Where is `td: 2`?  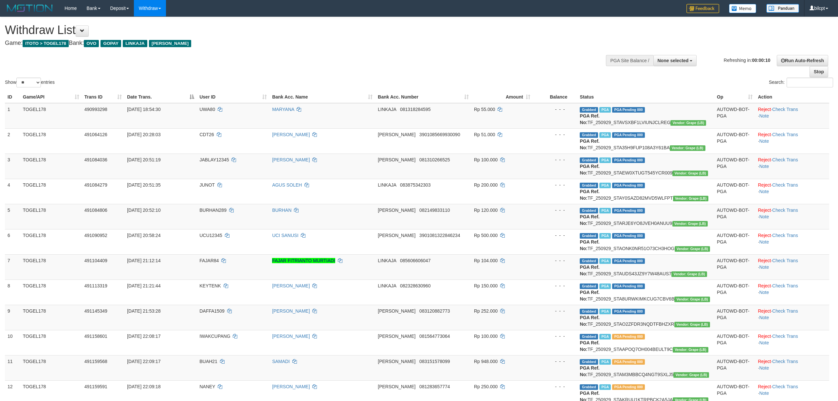 td: 2 is located at coordinates (12, 141).